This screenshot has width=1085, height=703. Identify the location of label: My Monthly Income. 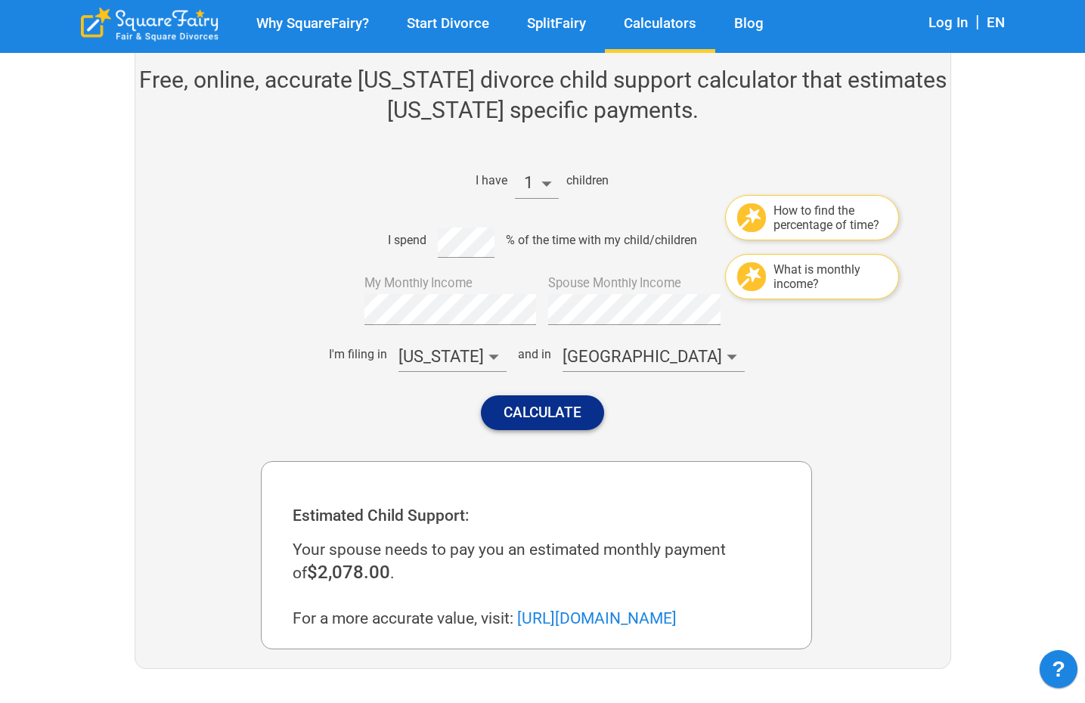
(418, 284).